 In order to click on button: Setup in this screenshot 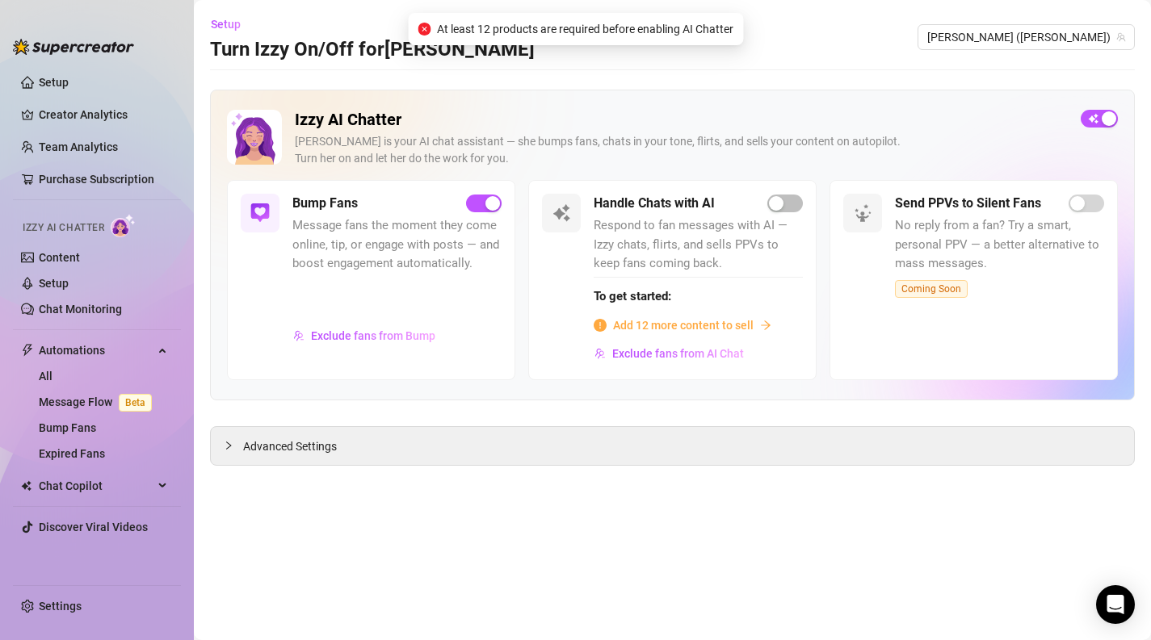, I will do `click(232, 24)`.